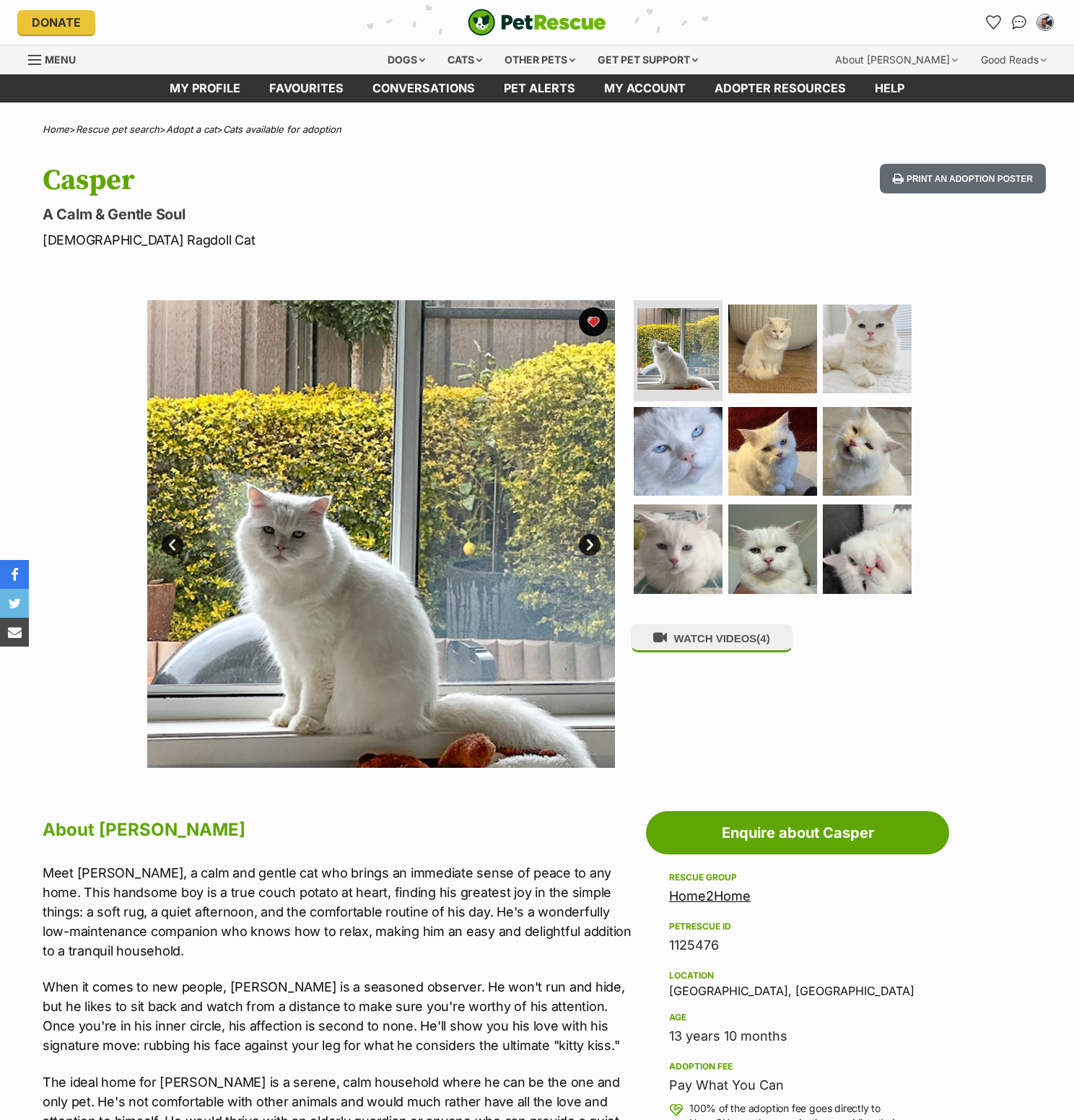  What do you see at coordinates (645, 88) in the screenshot?
I see `a: My account` at bounding box center [645, 88].